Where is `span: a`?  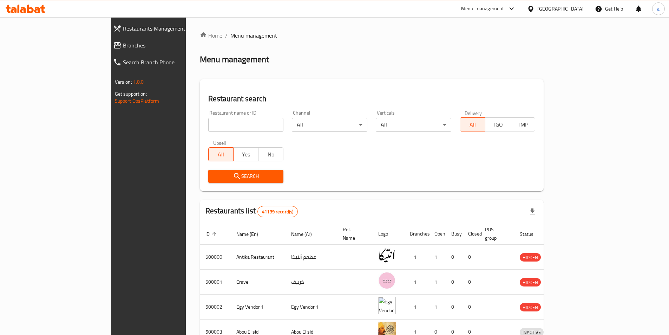 span: a is located at coordinates (658, 9).